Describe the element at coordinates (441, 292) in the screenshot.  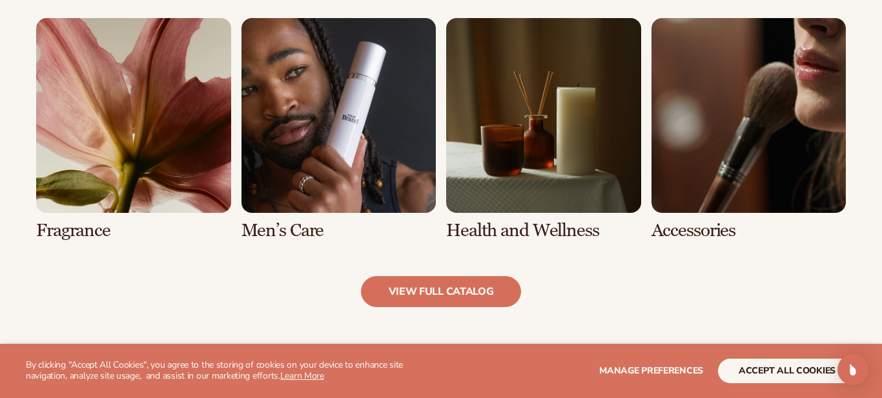
I see `a: view full catalog` at that location.